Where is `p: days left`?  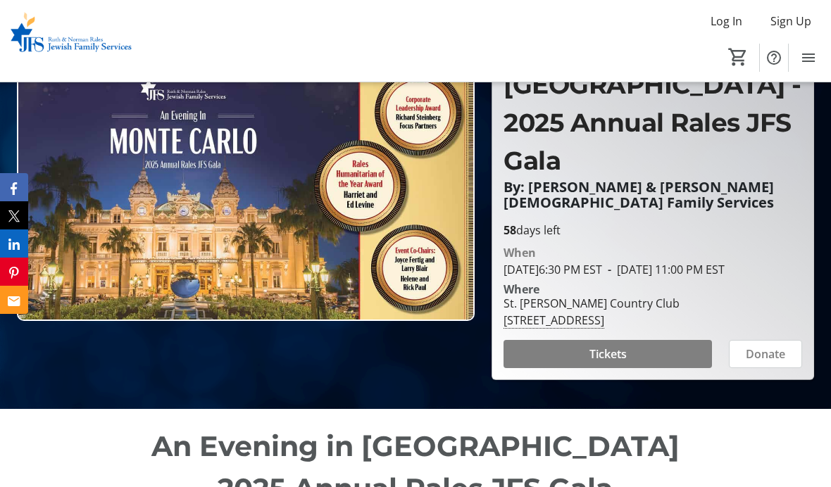 p: days left is located at coordinates (653, 230).